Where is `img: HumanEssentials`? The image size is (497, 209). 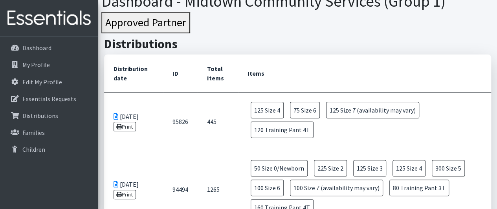
img: HumanEssentials is located at coordinates (49, 18).